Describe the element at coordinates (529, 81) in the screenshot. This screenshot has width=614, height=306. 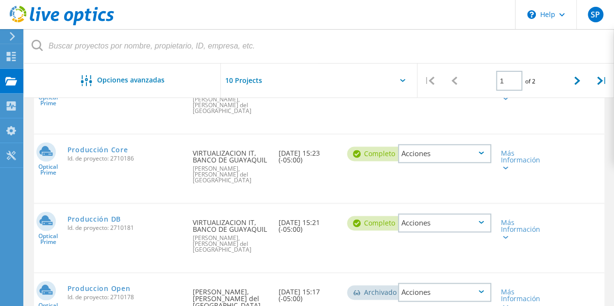
I see `span: of 2` at that location.